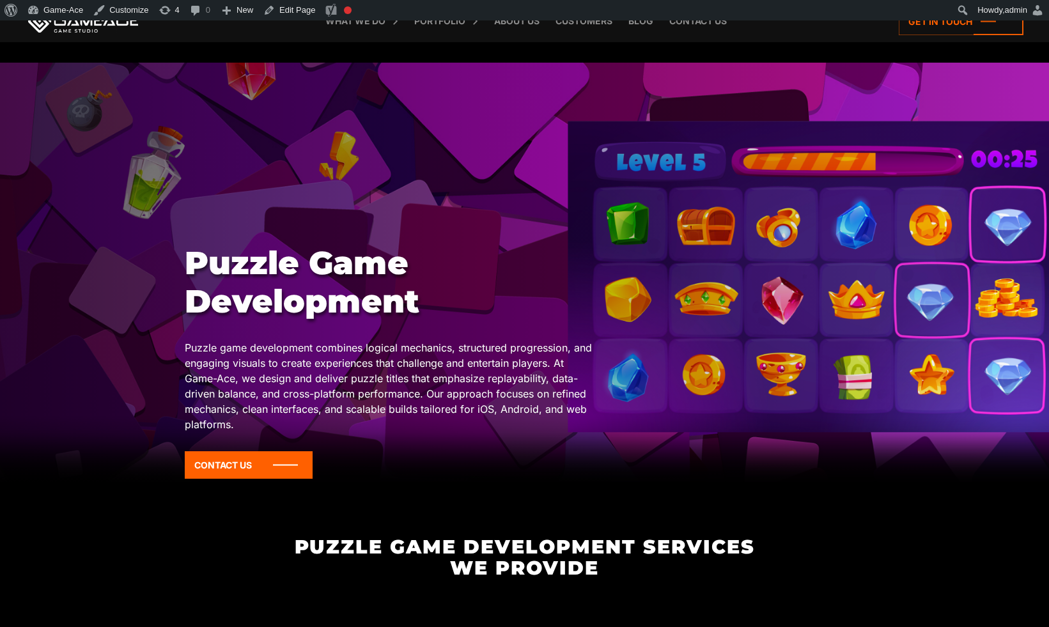  Describe the element at coordinates (1016, 10) in the screenshot. I see `span: admin` at that location.